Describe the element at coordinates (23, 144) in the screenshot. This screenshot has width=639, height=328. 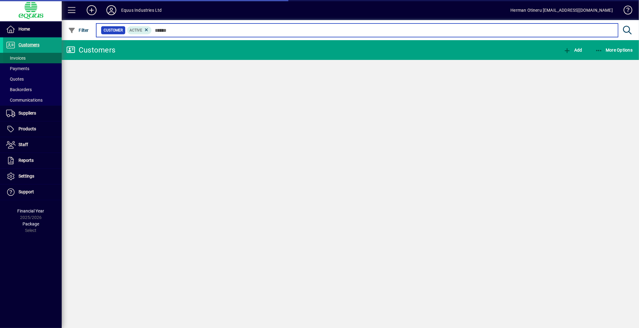
I see `span: Staff` at that location.